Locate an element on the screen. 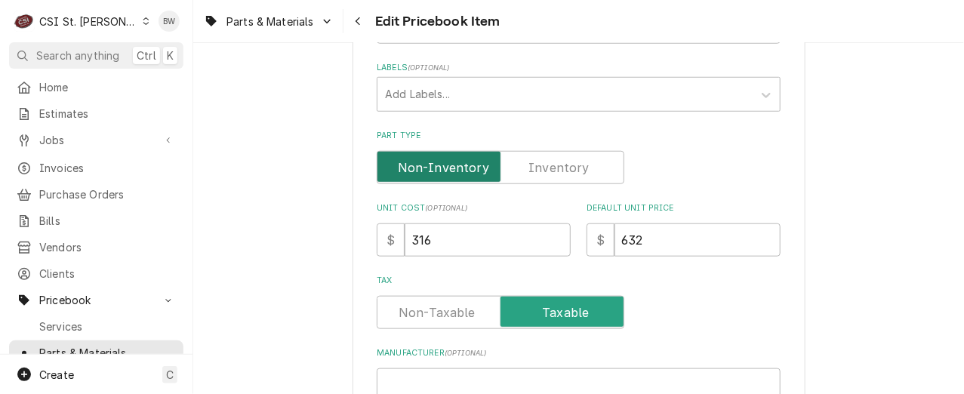  button: Search anythingCtrlK is located at coordinates (96, 55).